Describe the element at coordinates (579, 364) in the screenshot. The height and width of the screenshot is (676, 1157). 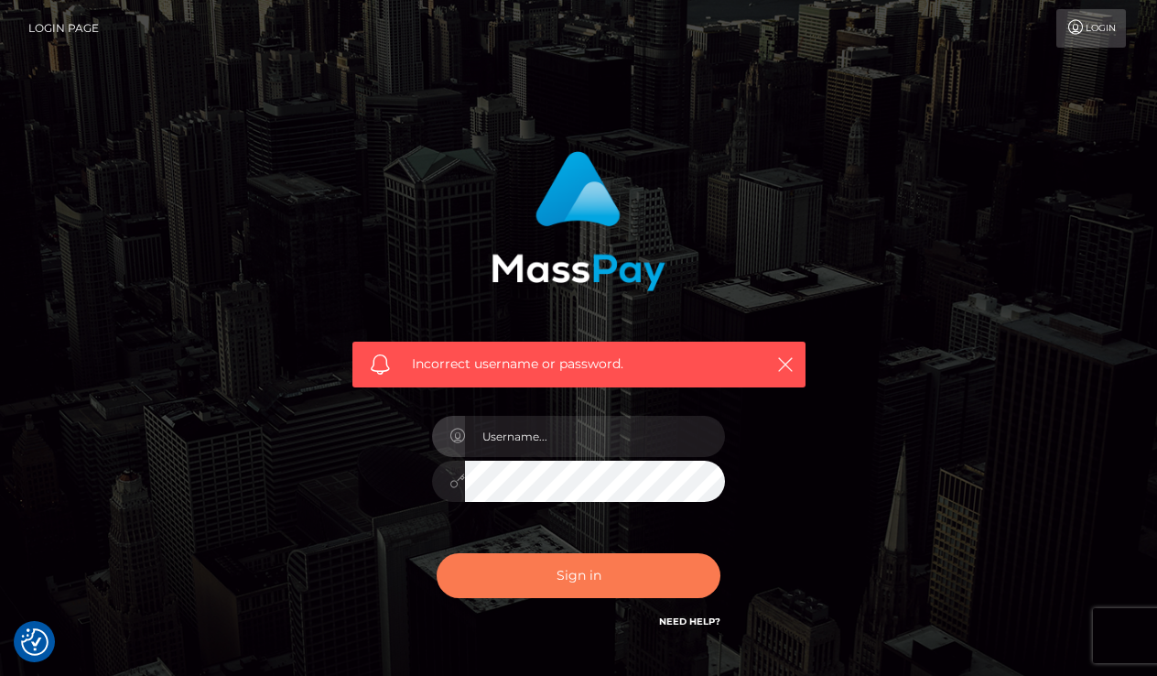
I see `span: Incorrect username or password.` at that location.